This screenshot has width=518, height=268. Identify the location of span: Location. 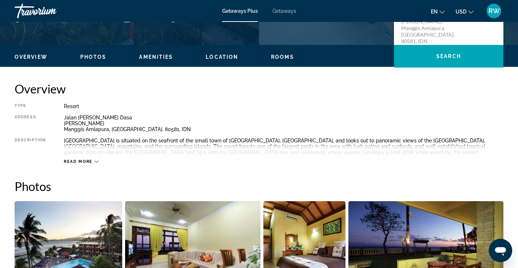
(222, 57).